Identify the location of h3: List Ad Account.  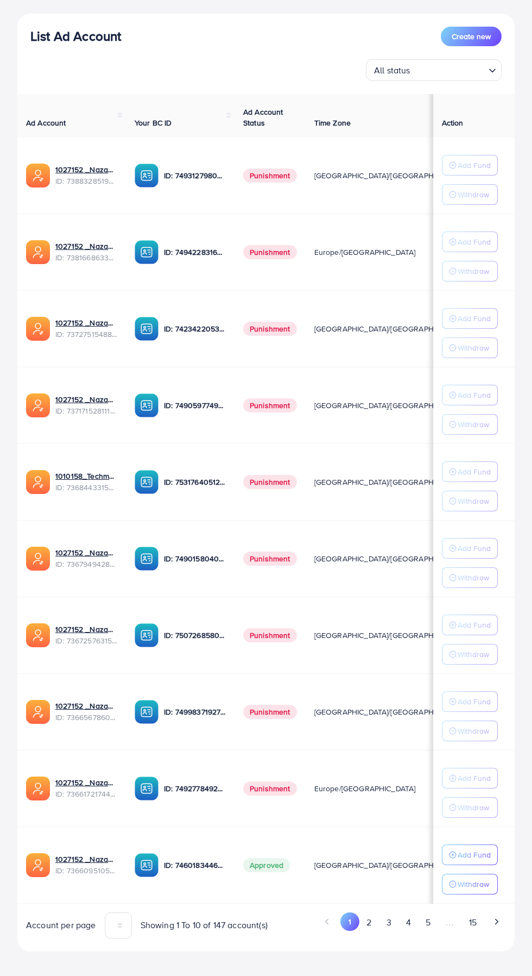
(76, 36).